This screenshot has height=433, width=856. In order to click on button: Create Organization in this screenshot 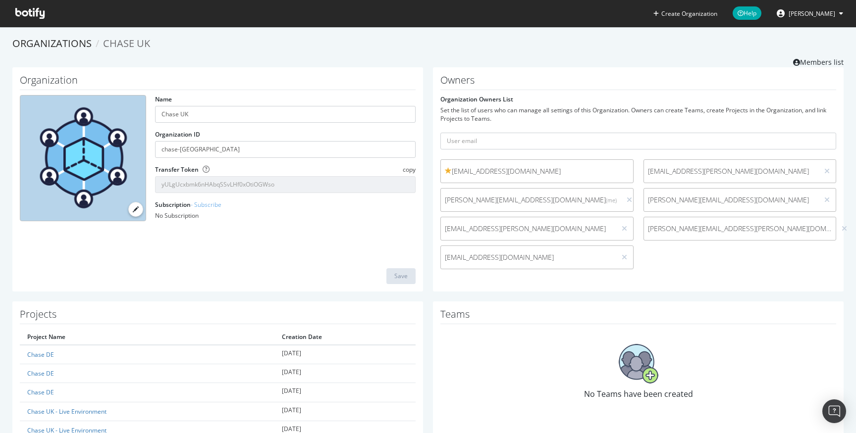, I will do `click(685, 13)`.